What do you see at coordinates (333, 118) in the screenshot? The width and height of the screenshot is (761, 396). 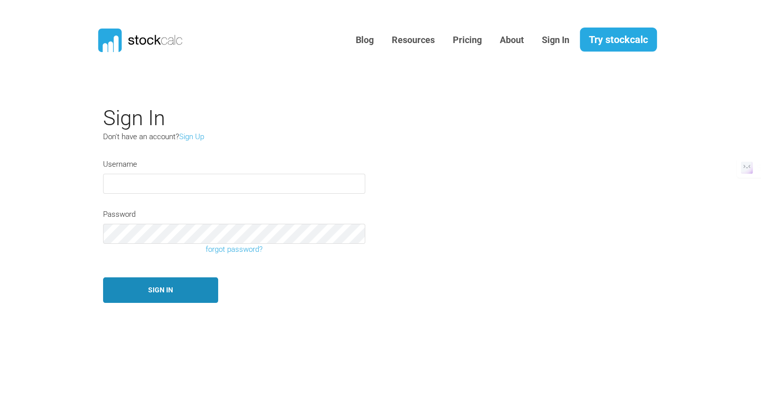 I see `h2: Sign In` at bounding box center [333, 118].